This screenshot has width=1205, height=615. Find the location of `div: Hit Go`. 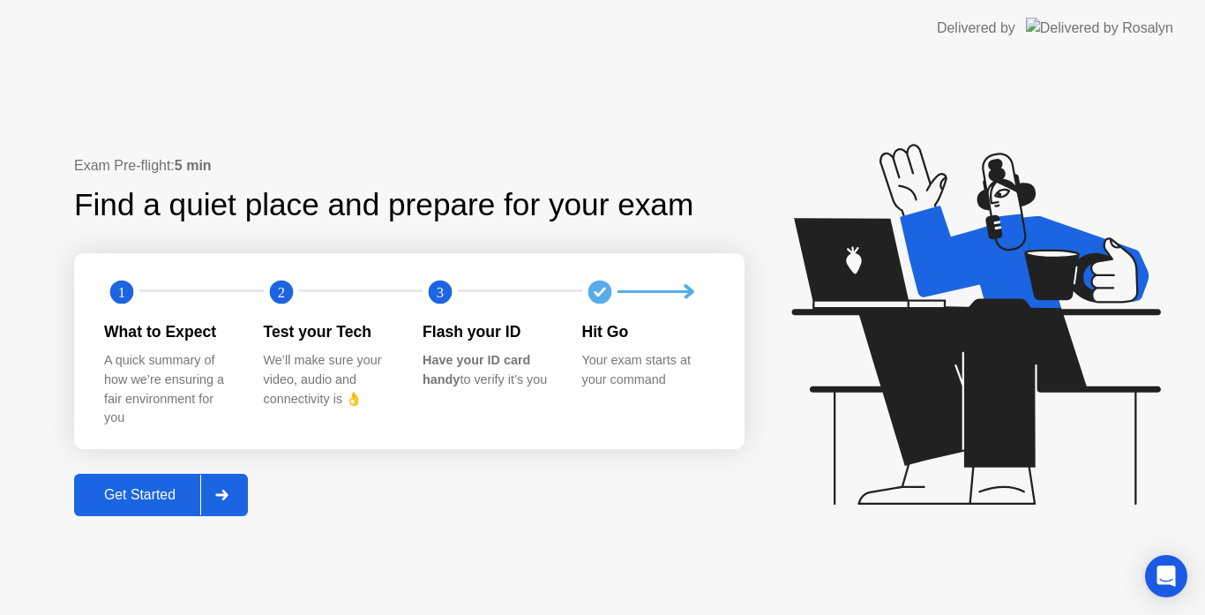

div: Hit Go is located at coordinates (647, 332).